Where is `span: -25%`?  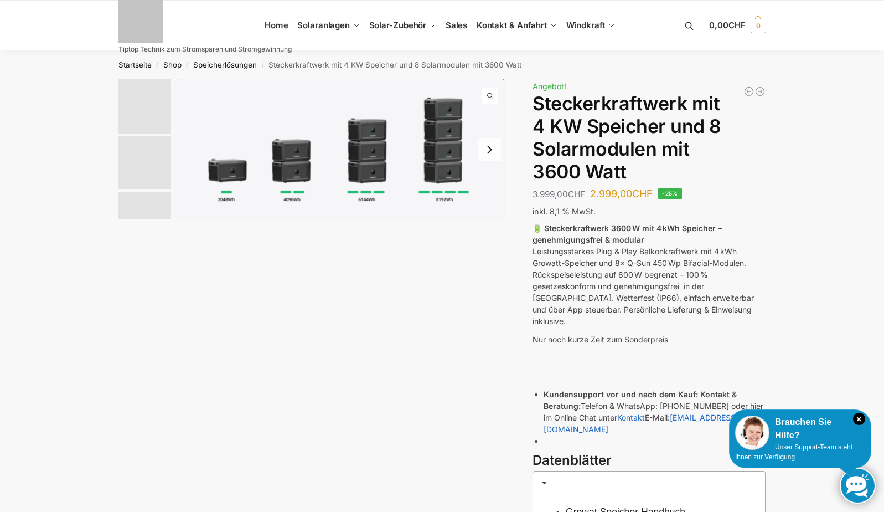
span: -25% is located at coordinates (670, 193).